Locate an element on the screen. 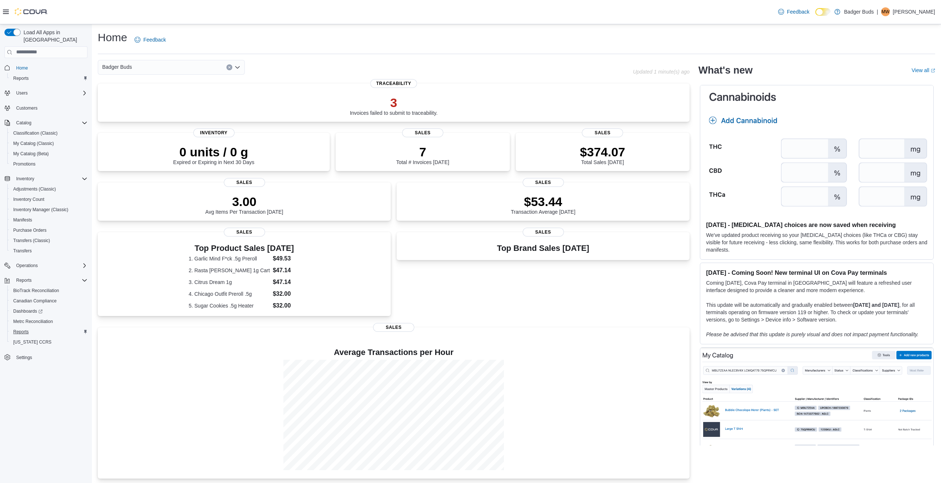 The height and width of the screenshot is (483, 941). a: Adjustments (Classic) is located at coordinates (35, 189).